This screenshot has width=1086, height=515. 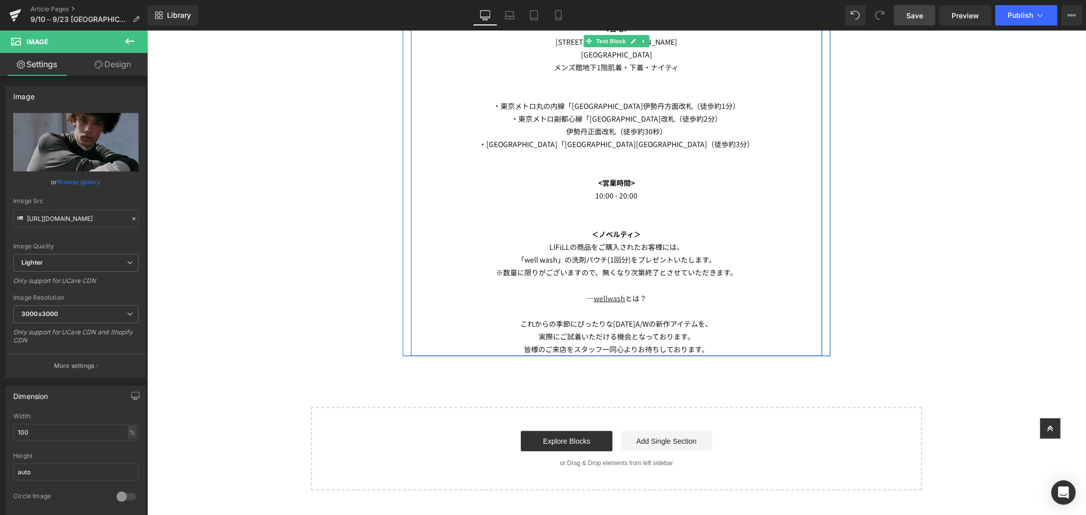 I want to click on a: Article Pages, so click(x=89, y=9).